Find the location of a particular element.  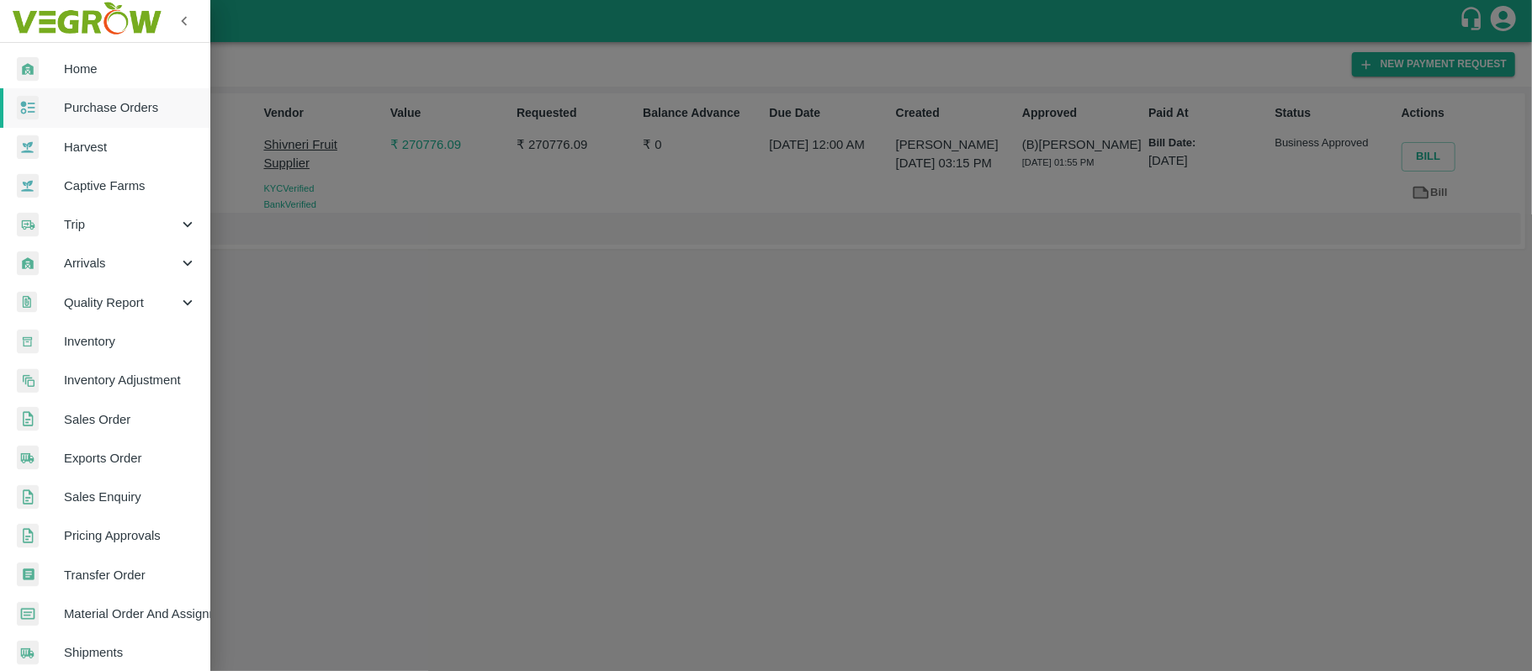

span: Sales Order is located at coordinates (130, 420).